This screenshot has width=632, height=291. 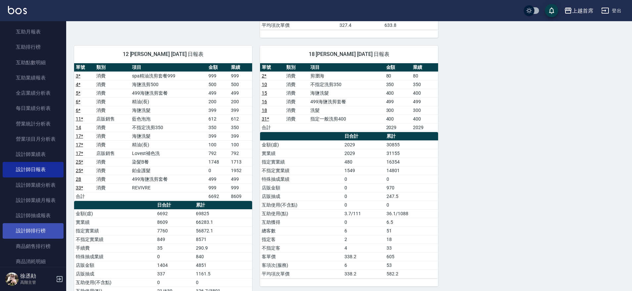 What do you see at coordinates (411, 213) in the screenshot?
I see `td: 36.1/1088` at bounding box center [411, 213].